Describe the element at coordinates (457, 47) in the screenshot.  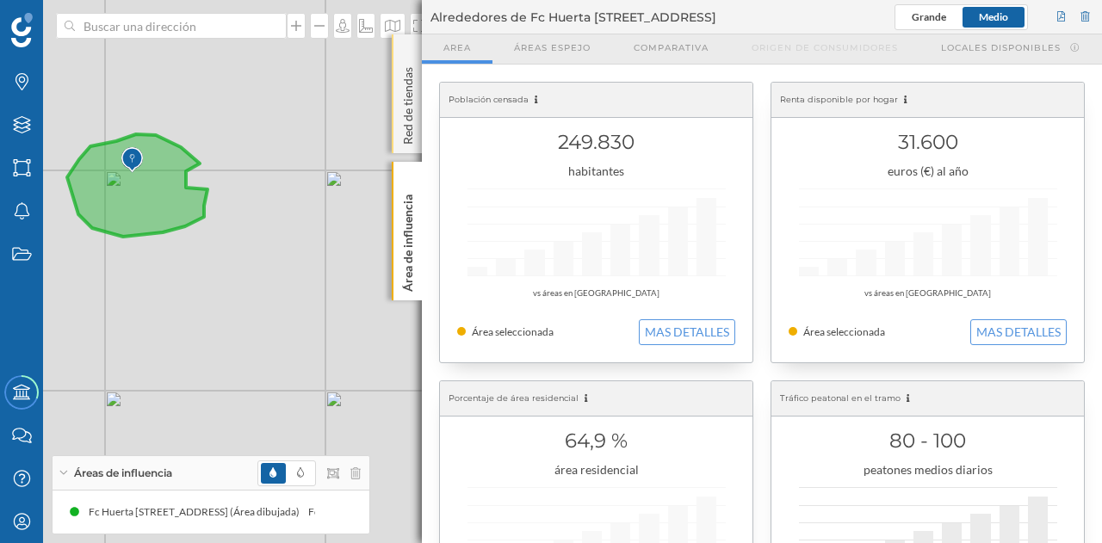
I see `span: Area` at that location.